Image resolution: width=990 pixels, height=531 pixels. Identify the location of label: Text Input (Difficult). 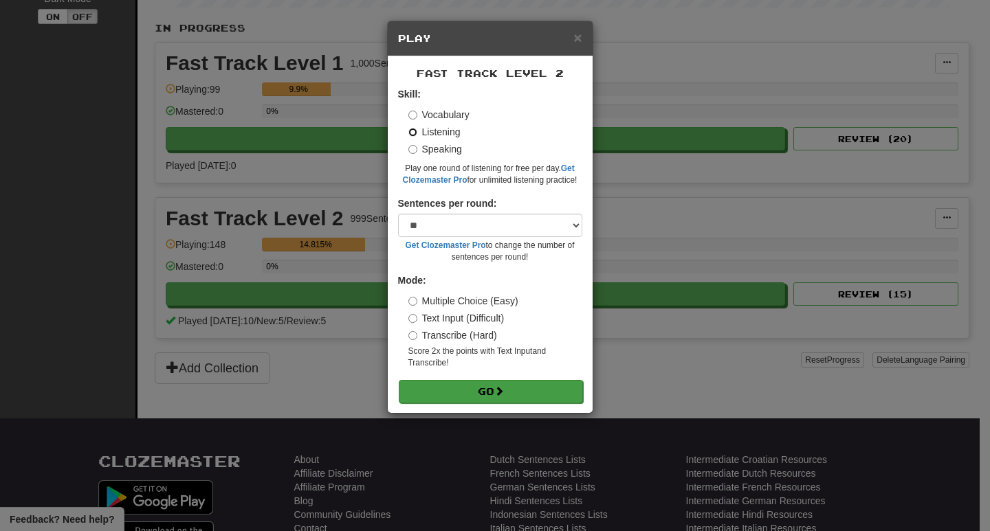
(457, 318).